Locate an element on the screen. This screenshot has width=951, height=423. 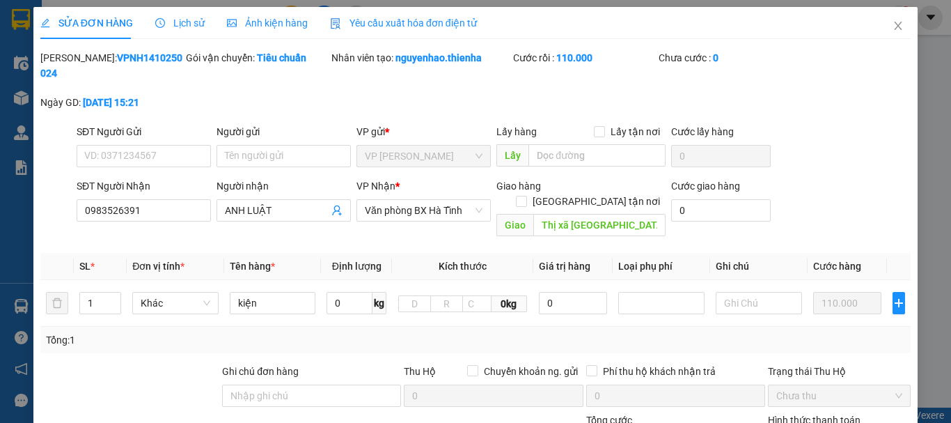
span: Chưa thu is located at coordinates (839, 395).